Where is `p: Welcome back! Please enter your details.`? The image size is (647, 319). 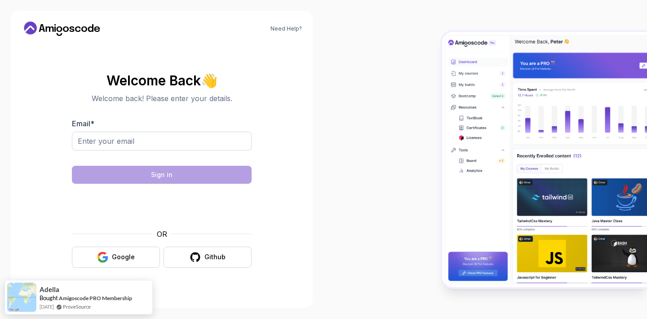 p: Welcome back! Please enter your details. is located at coordinates (162, 98).